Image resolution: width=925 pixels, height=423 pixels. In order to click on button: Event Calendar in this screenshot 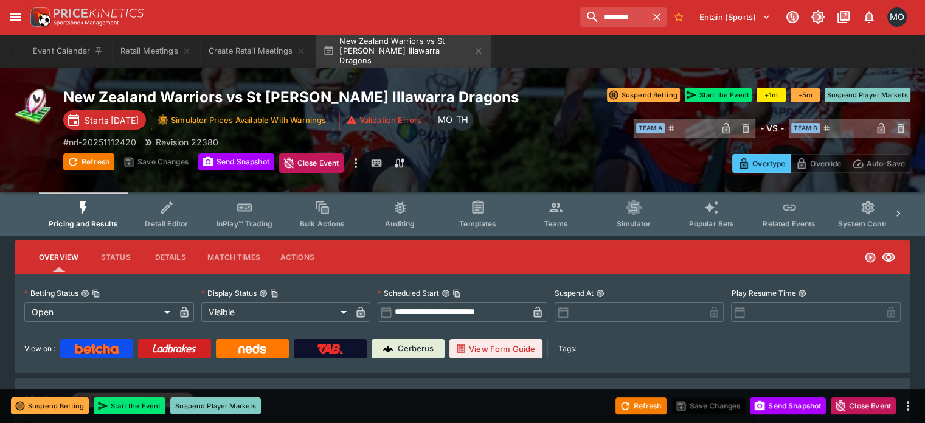, I will do `click(68, 51)`.